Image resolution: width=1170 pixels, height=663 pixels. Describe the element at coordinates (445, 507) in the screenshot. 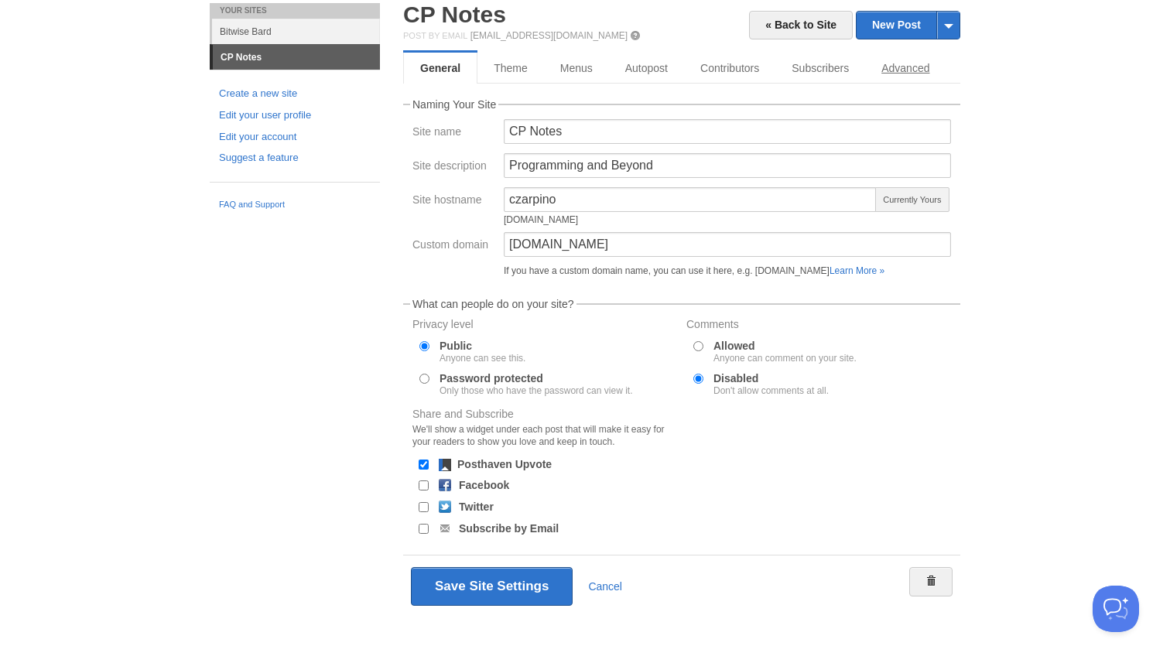

I see `img: twitter.png` at that location.